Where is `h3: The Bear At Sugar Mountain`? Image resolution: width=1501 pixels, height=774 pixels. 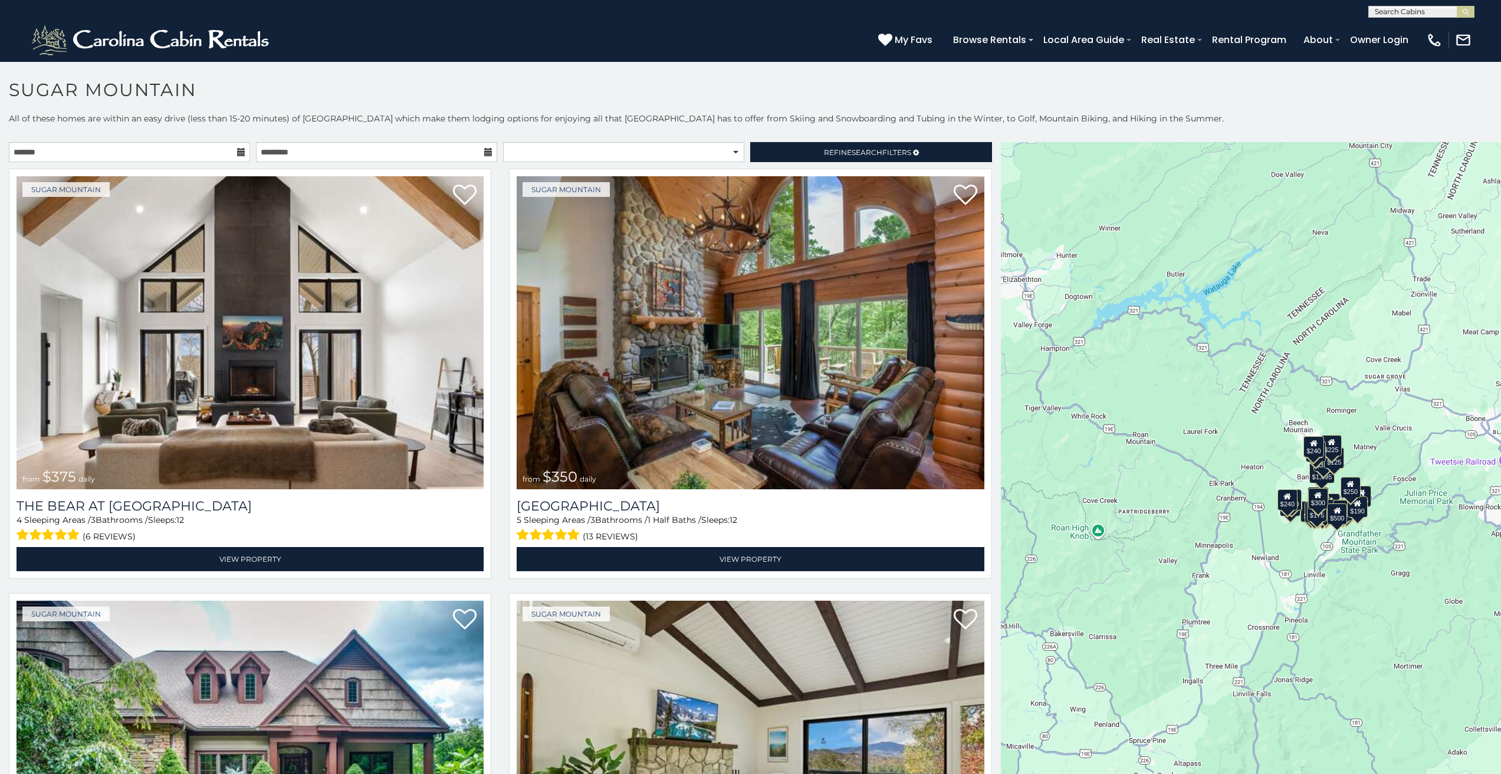 h3: The Bear At Sugar Mountain is located at coordinates (250, 506).